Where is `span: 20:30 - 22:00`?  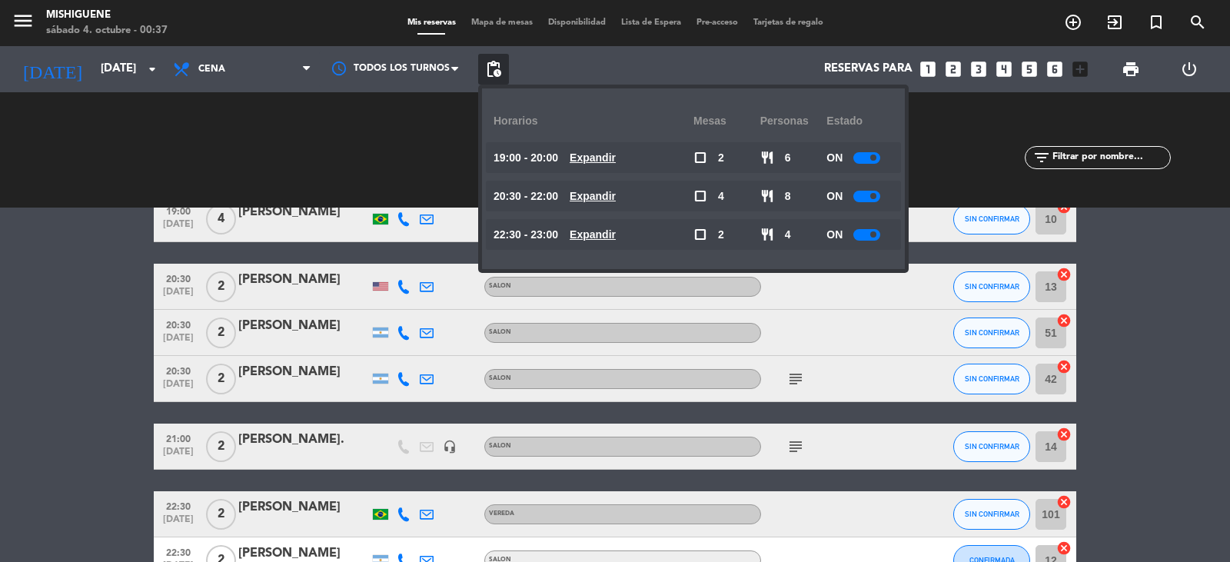 span: 20:30 - 22:00 is located at coordinates (526, 196).